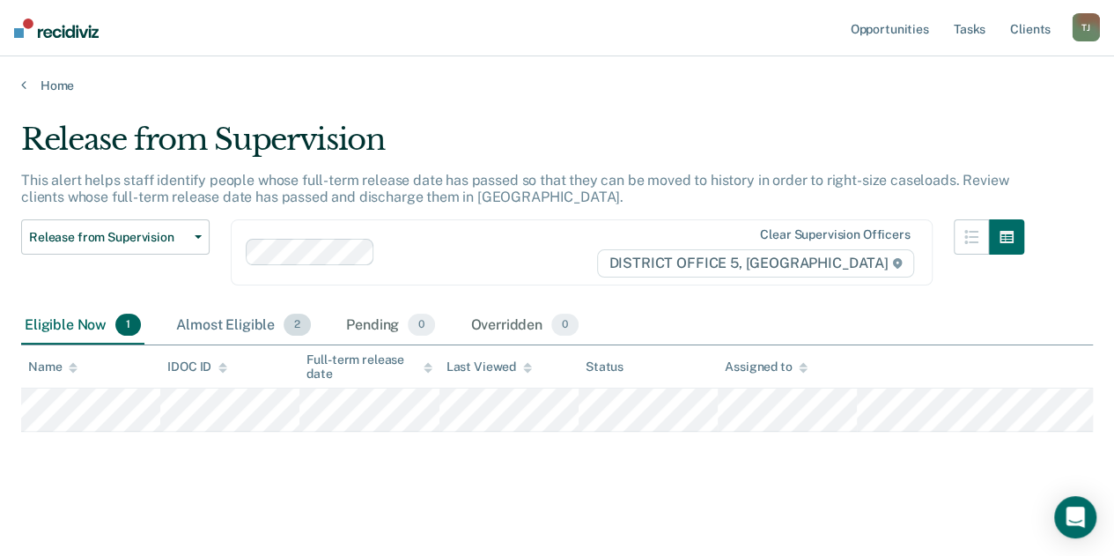 The image size is (1114, 556). What do you see at coordinates (108, 237) in the screenshot?
I see `span: Release from Supervision` at bounding box center [108, 237].